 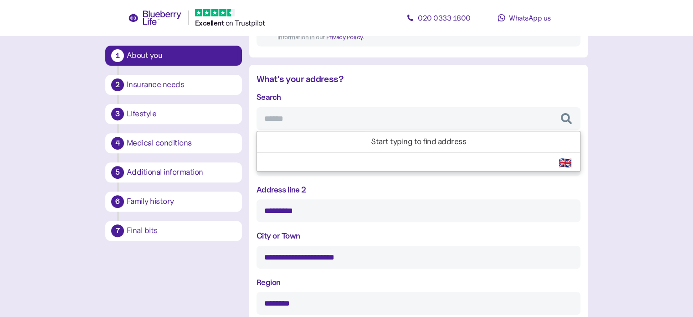 I want to click on label: Search, so click(x=269, y=97).